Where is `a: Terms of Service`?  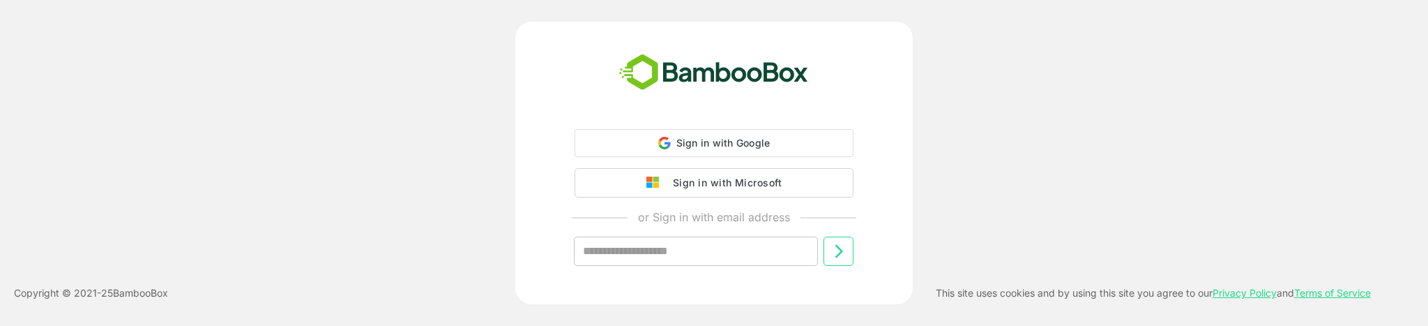
a: Terms of Service is located at coordinates (1333, 292).